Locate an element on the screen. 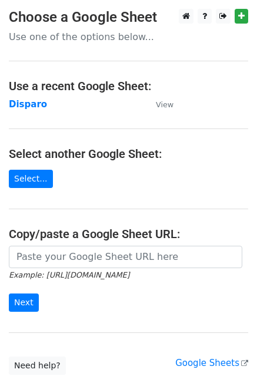 This screenshot has height=376, width=257. h3: Choose a Google Sheet is located at coordinates (128, 17).